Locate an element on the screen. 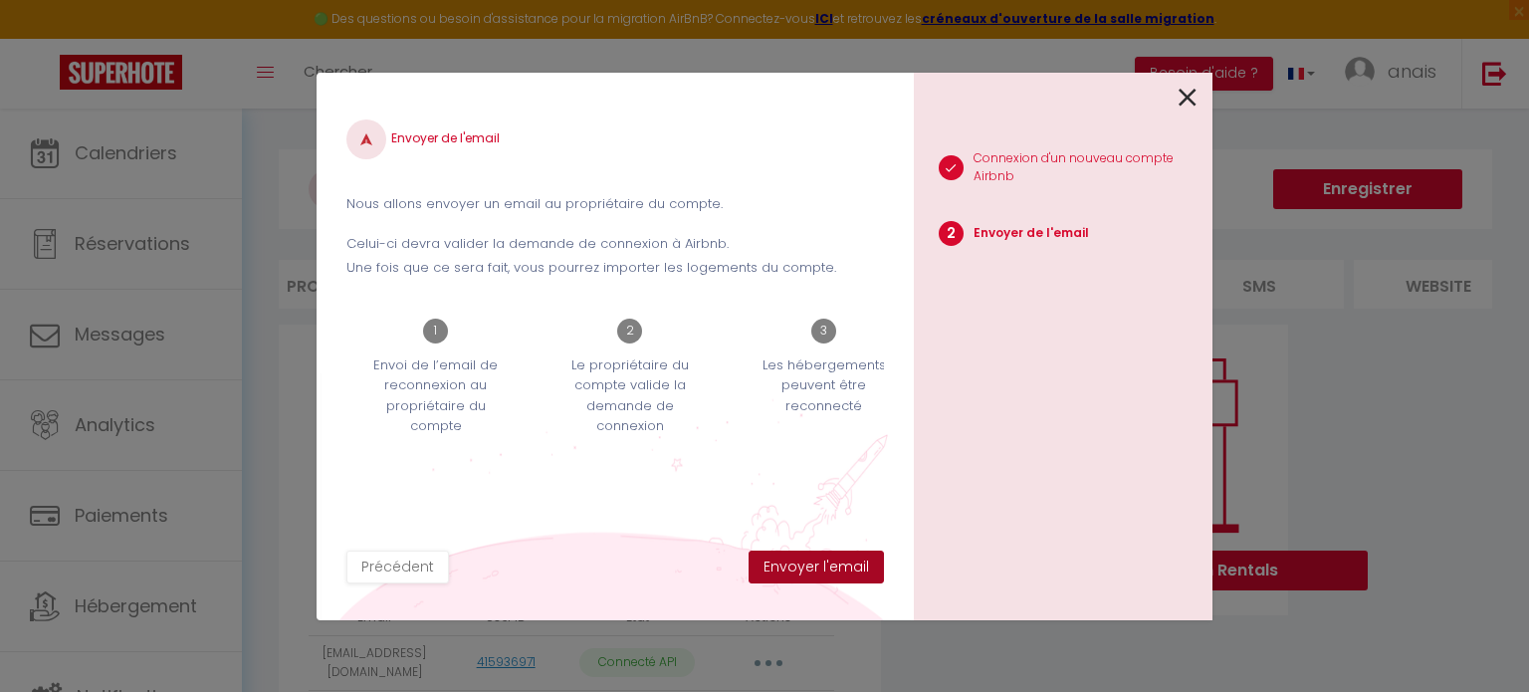  button: Envoyer l'email is located at coordinates (816, 567).